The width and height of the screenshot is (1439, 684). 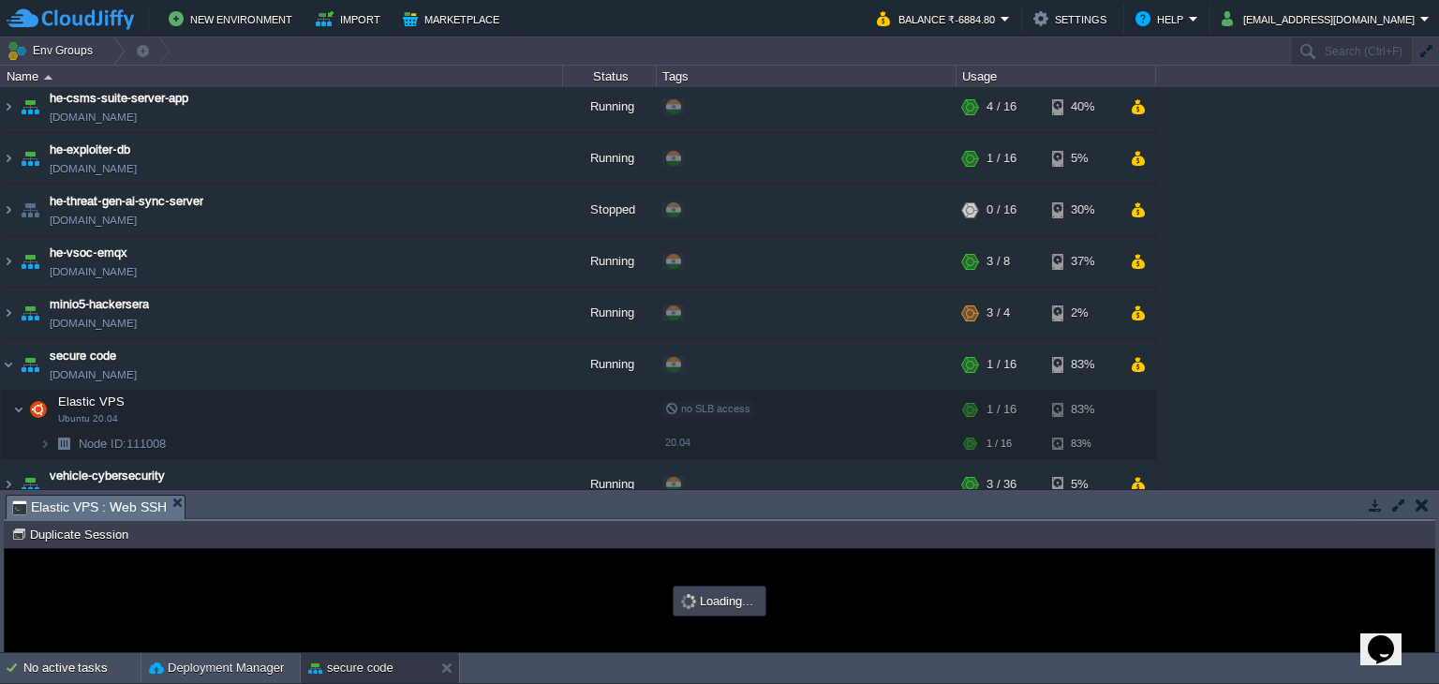 I want to click on span: 111008, so click(x=123, y=443).